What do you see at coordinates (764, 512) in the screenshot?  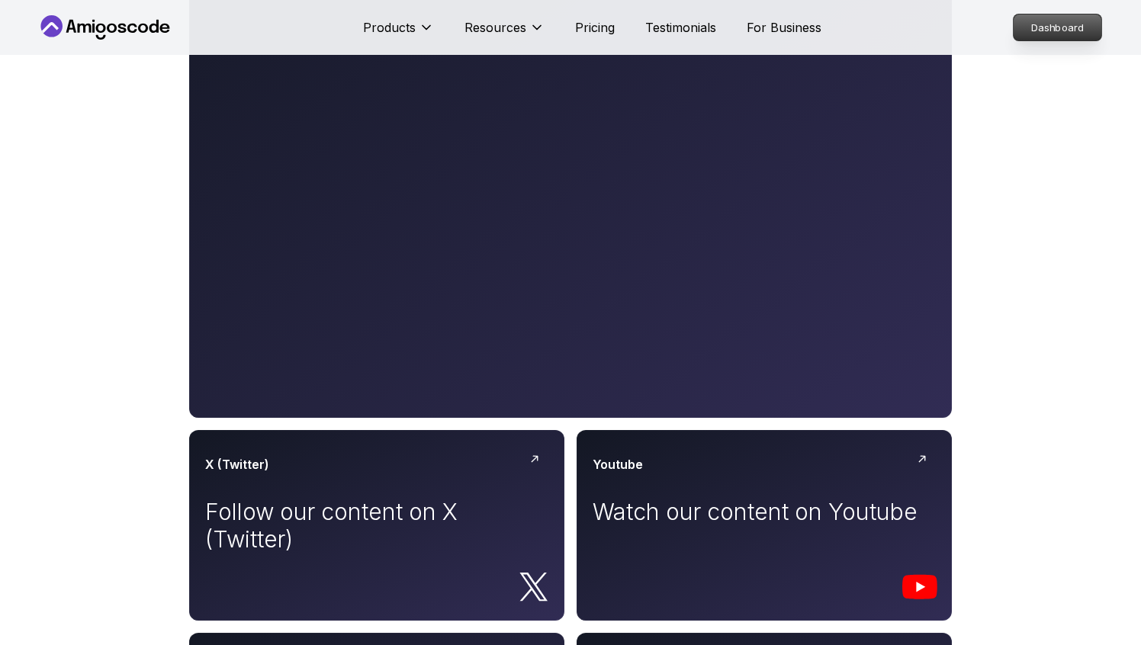 I see `p: Watch our content on Youtube` at bounding box center [764, 512].